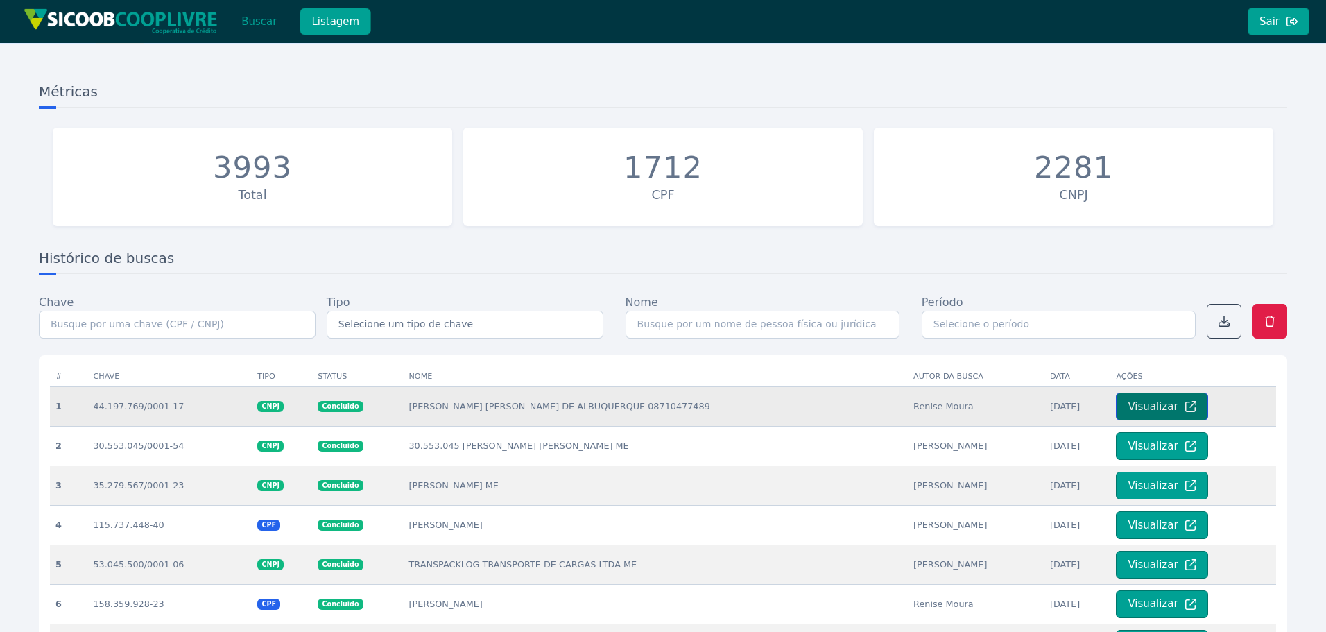 Image resolution: width=1326 pixels, height=632 pixels. What do you see at coordinates (338, 302) in the screenshot?
I see `label: Tipo` at bounding box center [338, 302].